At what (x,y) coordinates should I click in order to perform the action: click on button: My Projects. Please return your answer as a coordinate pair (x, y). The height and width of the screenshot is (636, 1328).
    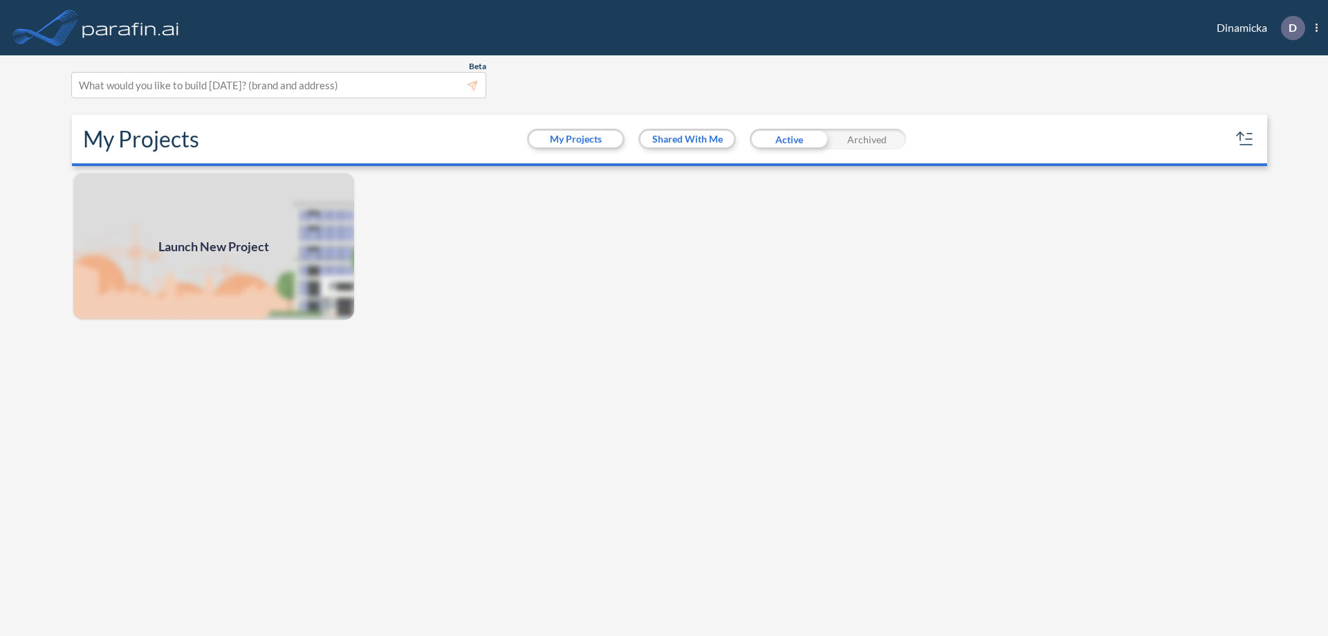
    Looking at the image, I should click on (576, 139).